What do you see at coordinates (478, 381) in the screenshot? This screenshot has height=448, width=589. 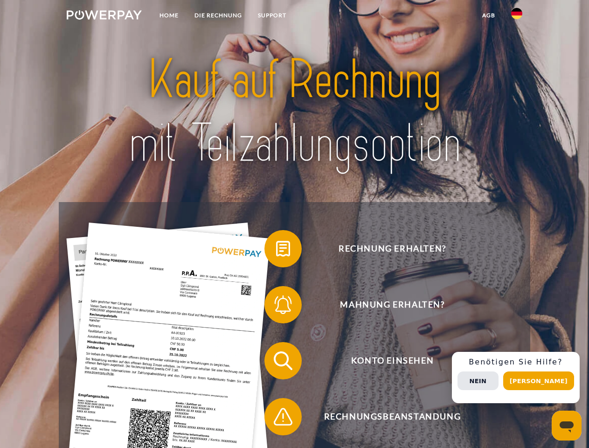 I see `button: Nein` at bounding box center [478, 381].